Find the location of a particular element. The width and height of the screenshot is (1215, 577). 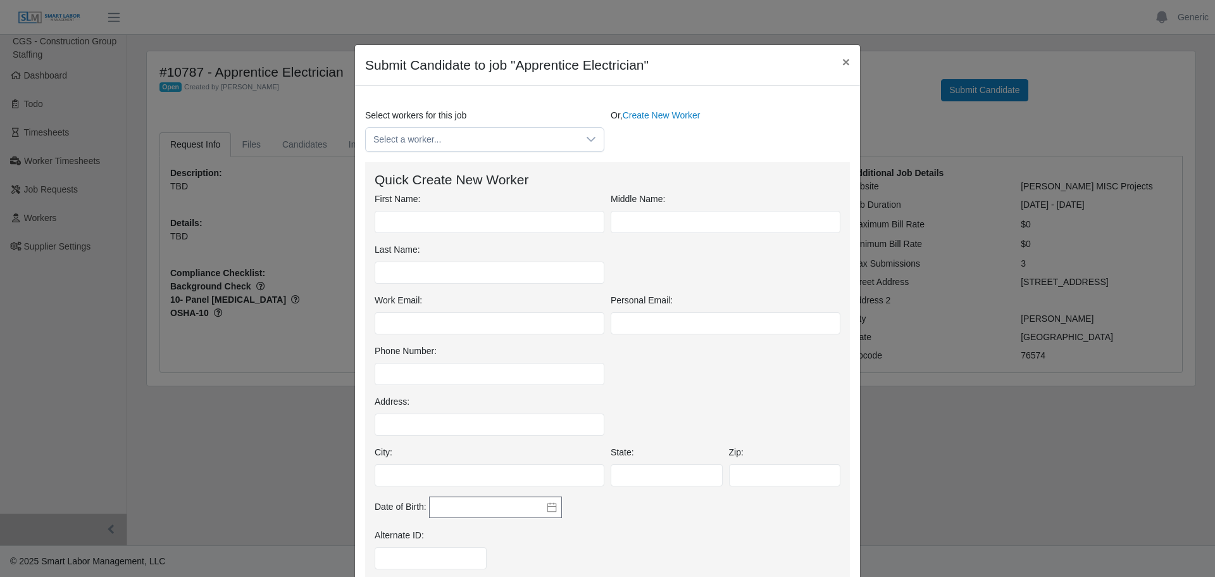

label: Select workers for this job is located at coordinates (416, 115).